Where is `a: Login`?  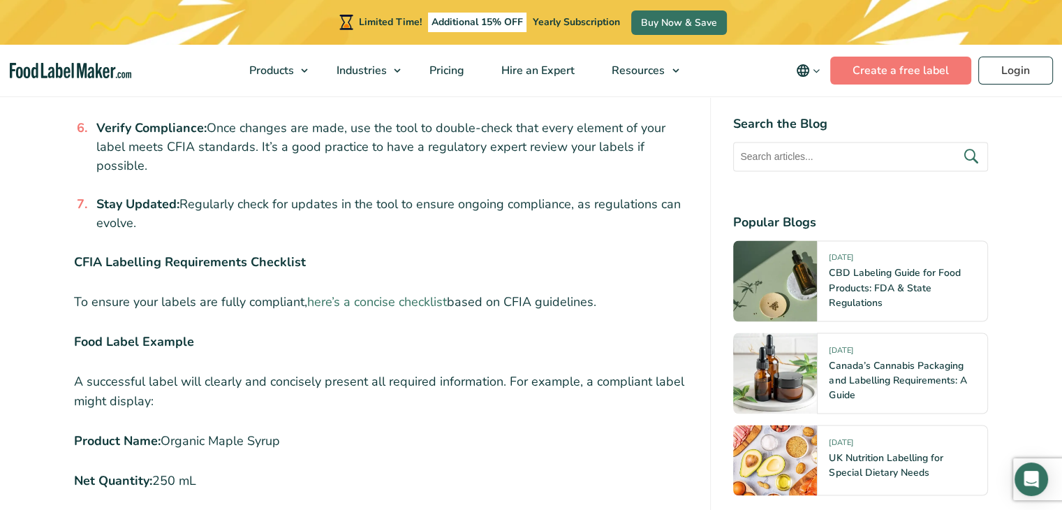
a: Login is located at coordinates (1015, 71).